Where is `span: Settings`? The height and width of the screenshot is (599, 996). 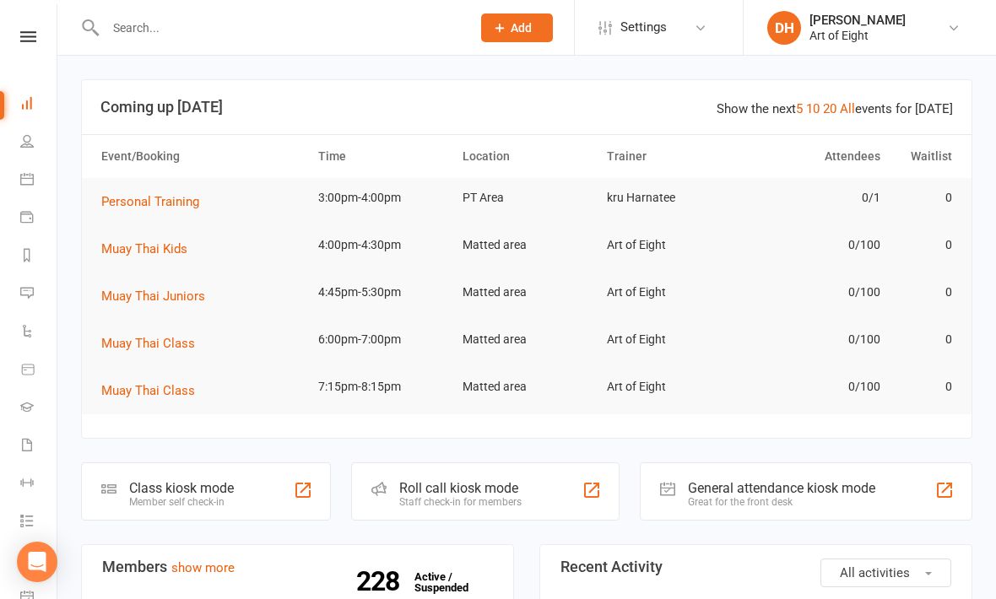
span: Settings is located at coordinates (643, 27).